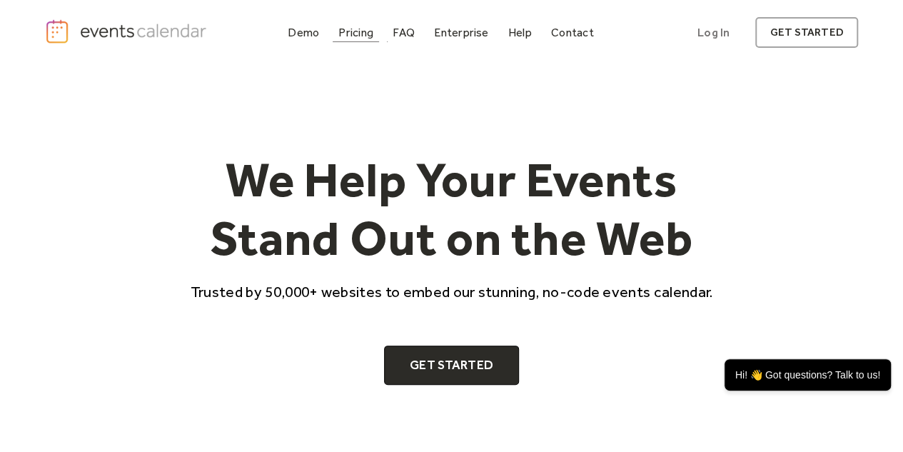  What do you see at coordinates (355, 32) in the screenshot?
I see `div: Pricing` at bounding box center [355, 32].